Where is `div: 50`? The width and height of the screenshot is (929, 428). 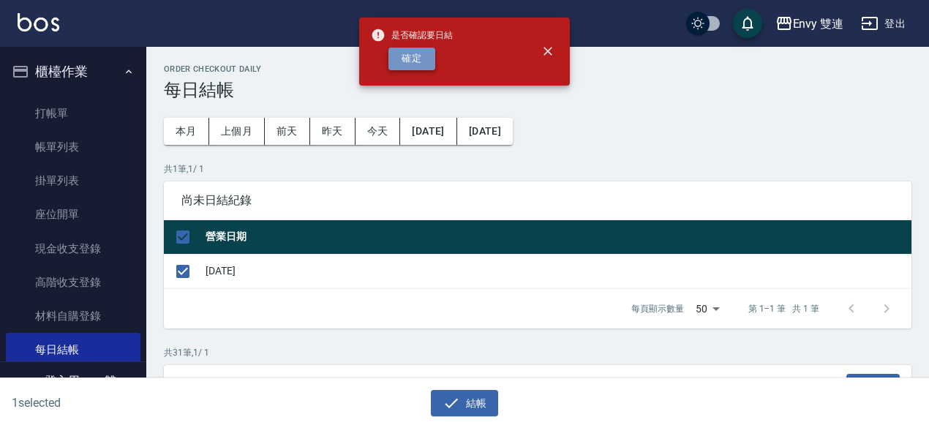
div: 50 is located at coordinates (707, 309).